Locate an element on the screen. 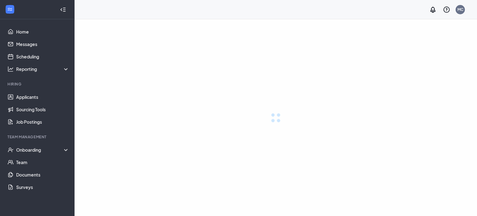 The image size is (477, 216). a: Surveys is located at coordinates (43, 187).